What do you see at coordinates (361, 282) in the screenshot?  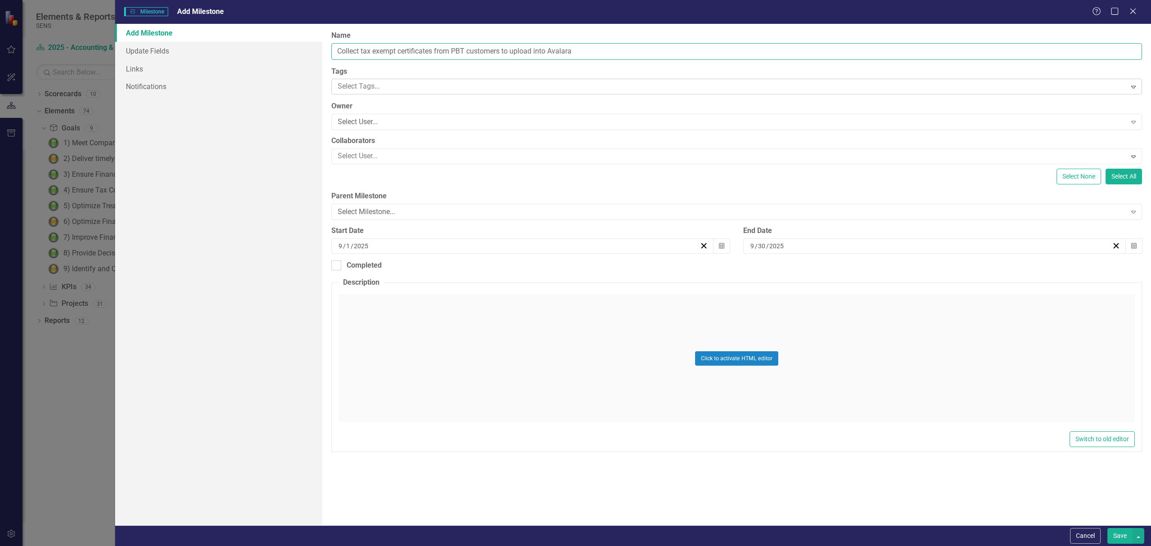 I see `legend: Description` at bounding box center [361, 282].